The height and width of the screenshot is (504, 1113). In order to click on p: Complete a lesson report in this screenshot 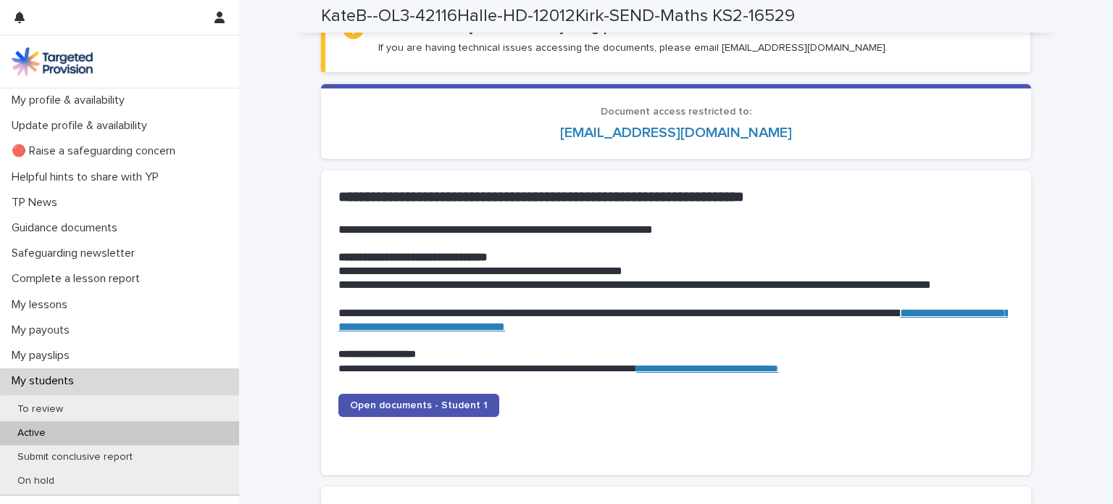, I will do `click(78, 278)`.